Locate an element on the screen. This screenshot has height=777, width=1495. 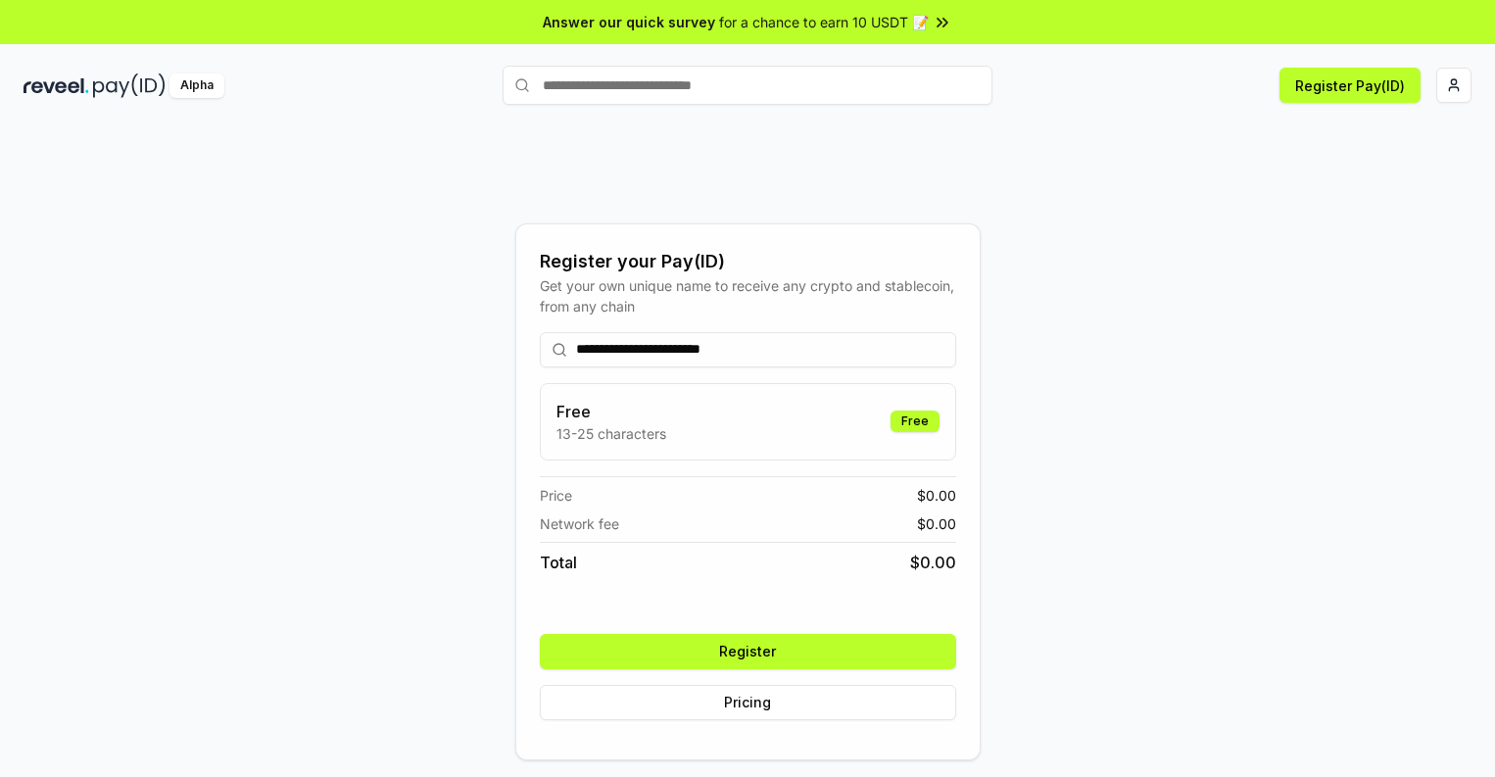
h3: Free is located at coordinates (611, 411).